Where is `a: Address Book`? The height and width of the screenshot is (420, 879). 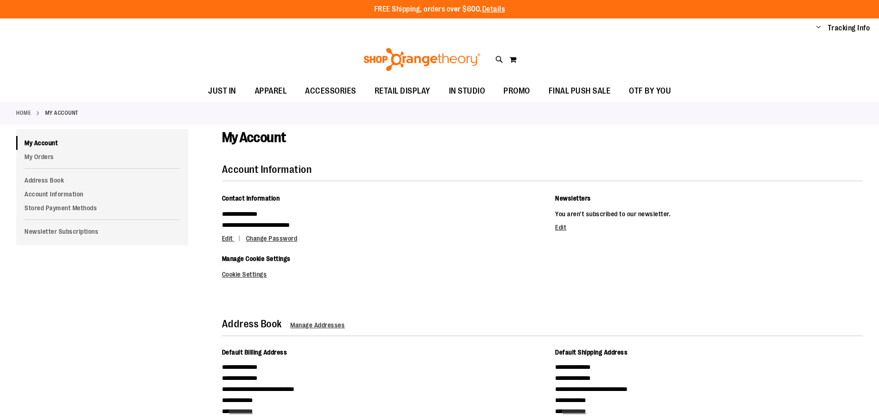 a: Address Book is located at coordinates (102, 180).